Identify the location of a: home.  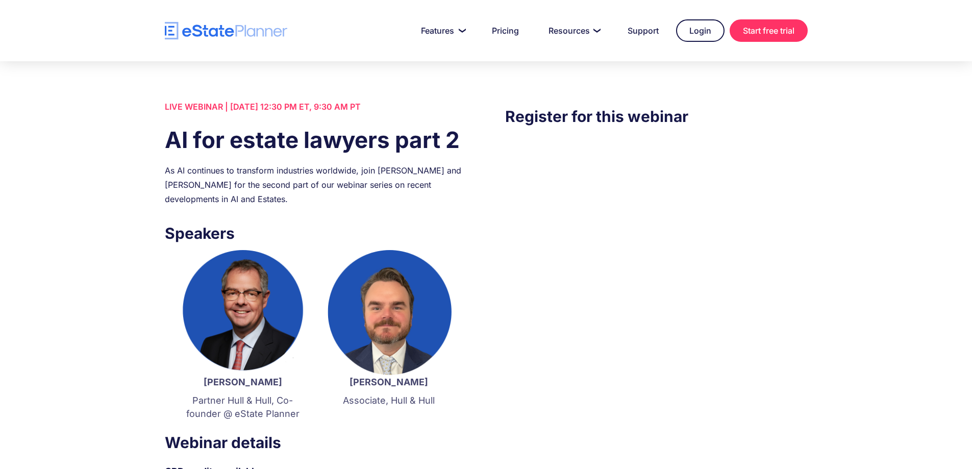
(226, 31).